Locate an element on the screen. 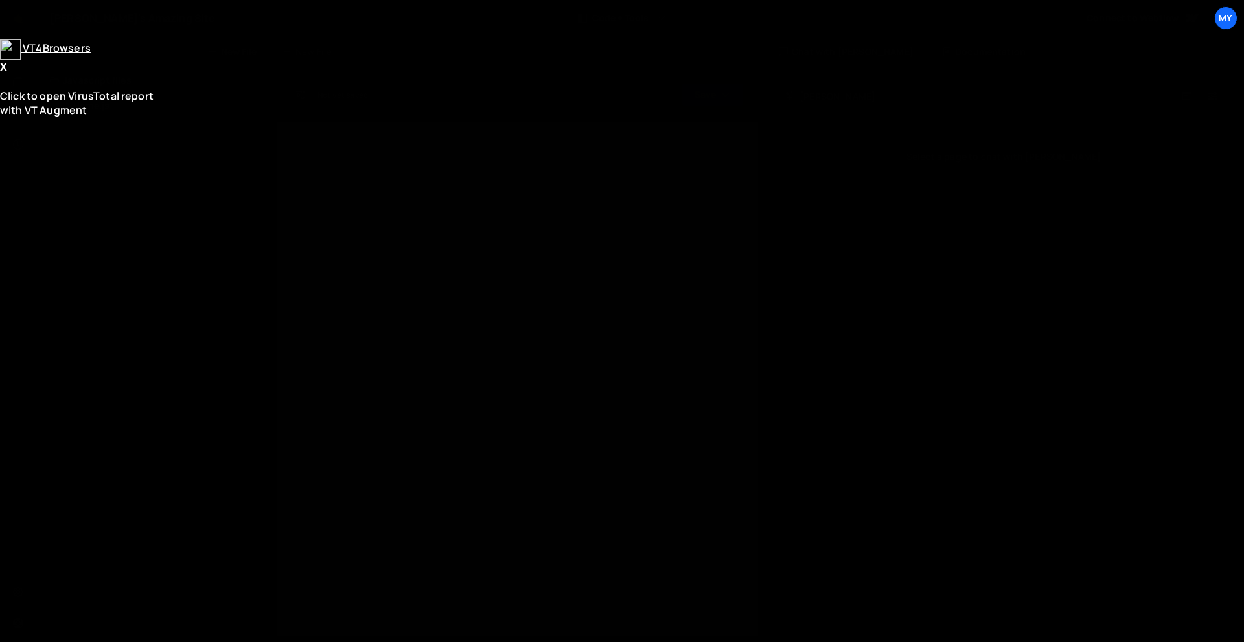 This screenshot has height=642, width=1244. div: Not yet saved is located at coordinates (343, 95).